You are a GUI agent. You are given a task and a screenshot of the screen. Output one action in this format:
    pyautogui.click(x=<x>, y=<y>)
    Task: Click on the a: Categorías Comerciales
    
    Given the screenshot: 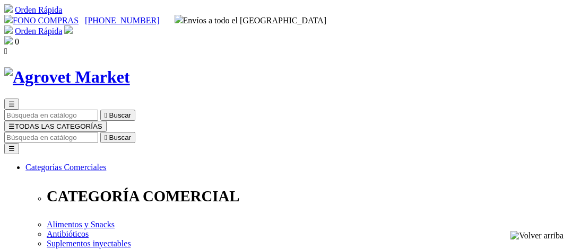 What is the action you would take?
    pyautogui.click(x=66, y=167)
    